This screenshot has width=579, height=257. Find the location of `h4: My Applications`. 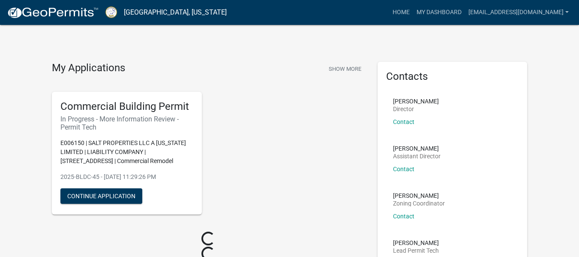

h4: My Applications is located at coordinates (88, 68).